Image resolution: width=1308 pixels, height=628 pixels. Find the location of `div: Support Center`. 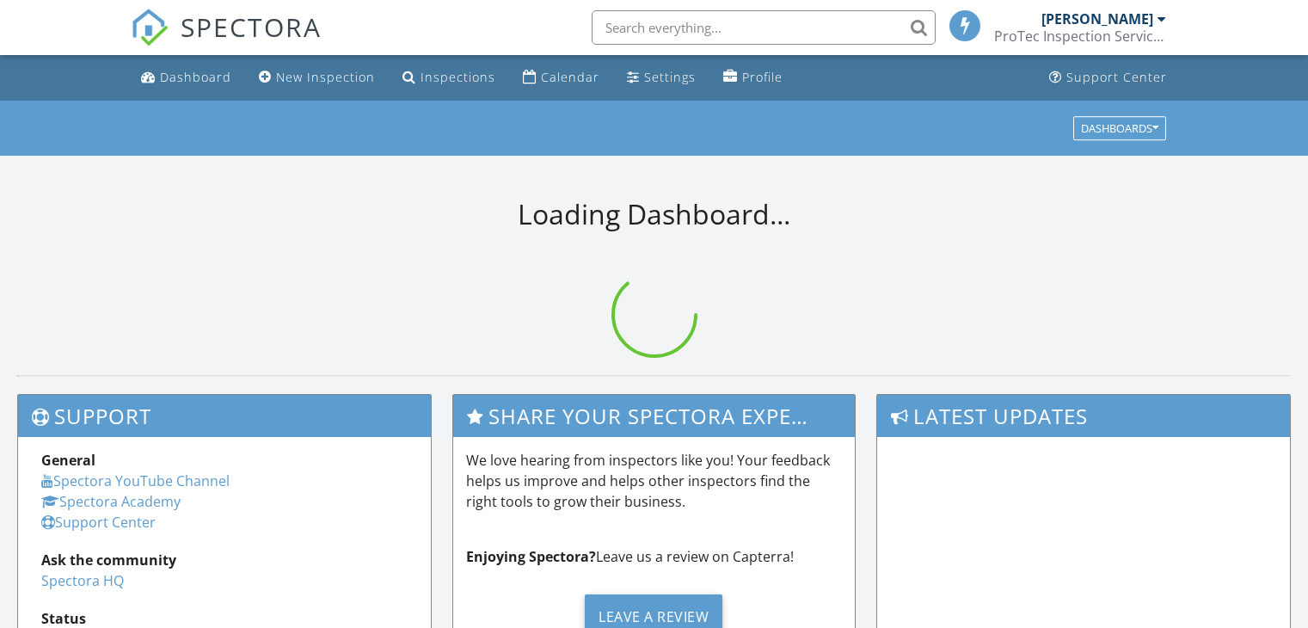

div: Support Center is located at coordinates (1116, 77).